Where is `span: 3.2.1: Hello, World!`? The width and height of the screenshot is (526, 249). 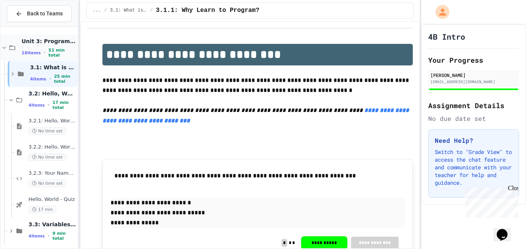 span: 3.2.1: Hello, World! is located at coordinates (52, 121).